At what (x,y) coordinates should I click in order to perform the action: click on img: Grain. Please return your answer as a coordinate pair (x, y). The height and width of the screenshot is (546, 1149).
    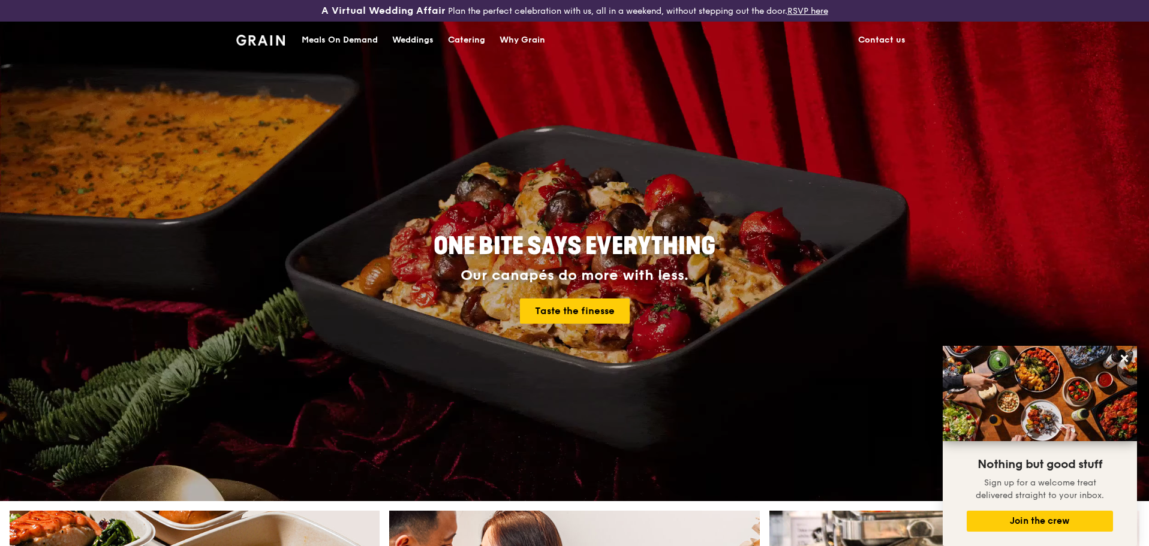
    Looking at the image, I should click on (260, 40).